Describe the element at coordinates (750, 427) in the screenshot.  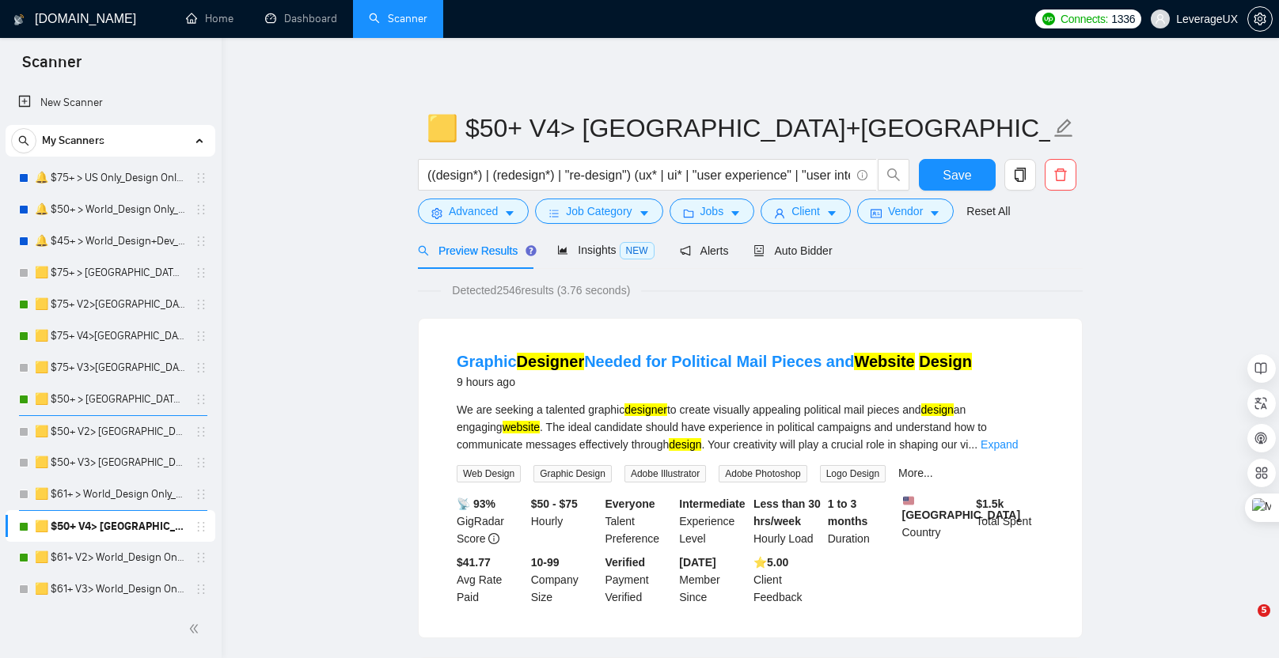
I see `div: We are seeking a talented graphic to create visually appealing political mail pieces and an engag...` at that location.